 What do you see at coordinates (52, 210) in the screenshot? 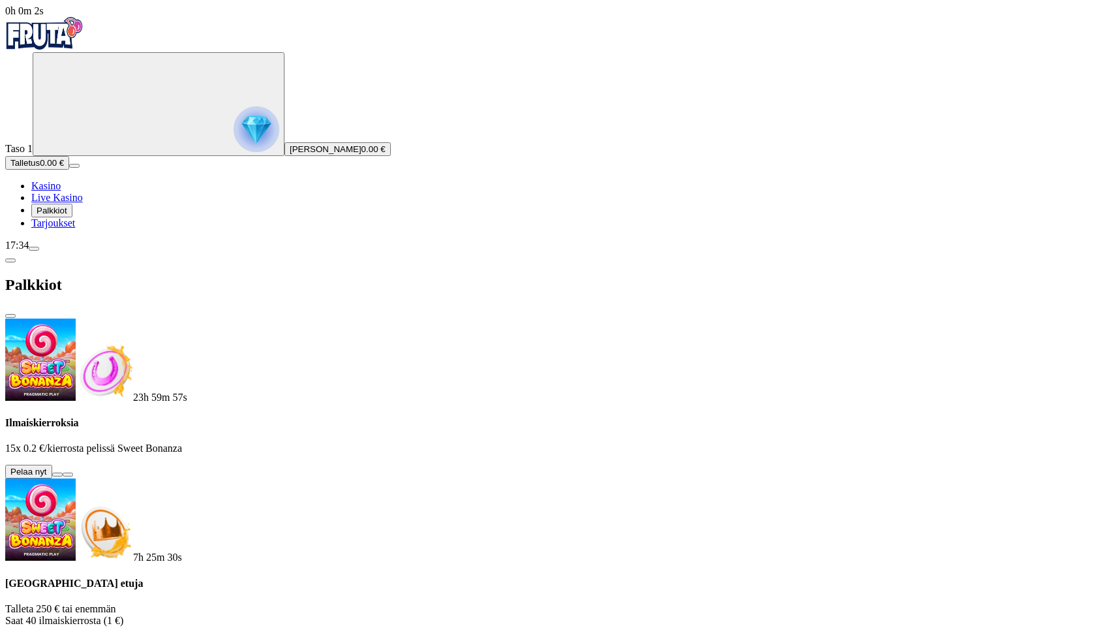
I see `span: Palkkiot` at bounding box center [52, 210].